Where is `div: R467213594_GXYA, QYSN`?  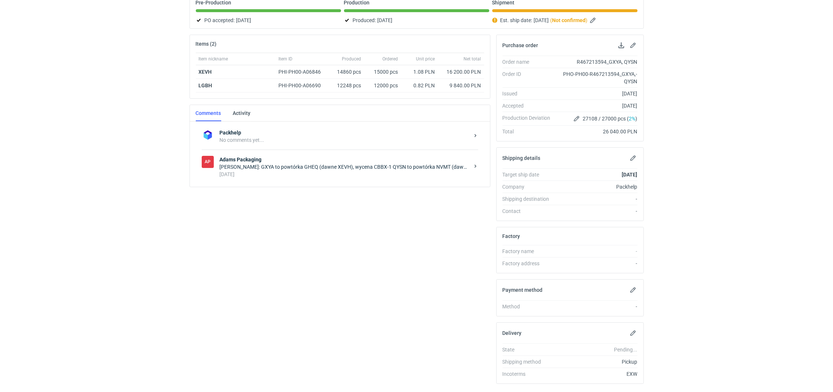 div: R467213594_GXYA, QYSN is located at coordinates (597, 62).